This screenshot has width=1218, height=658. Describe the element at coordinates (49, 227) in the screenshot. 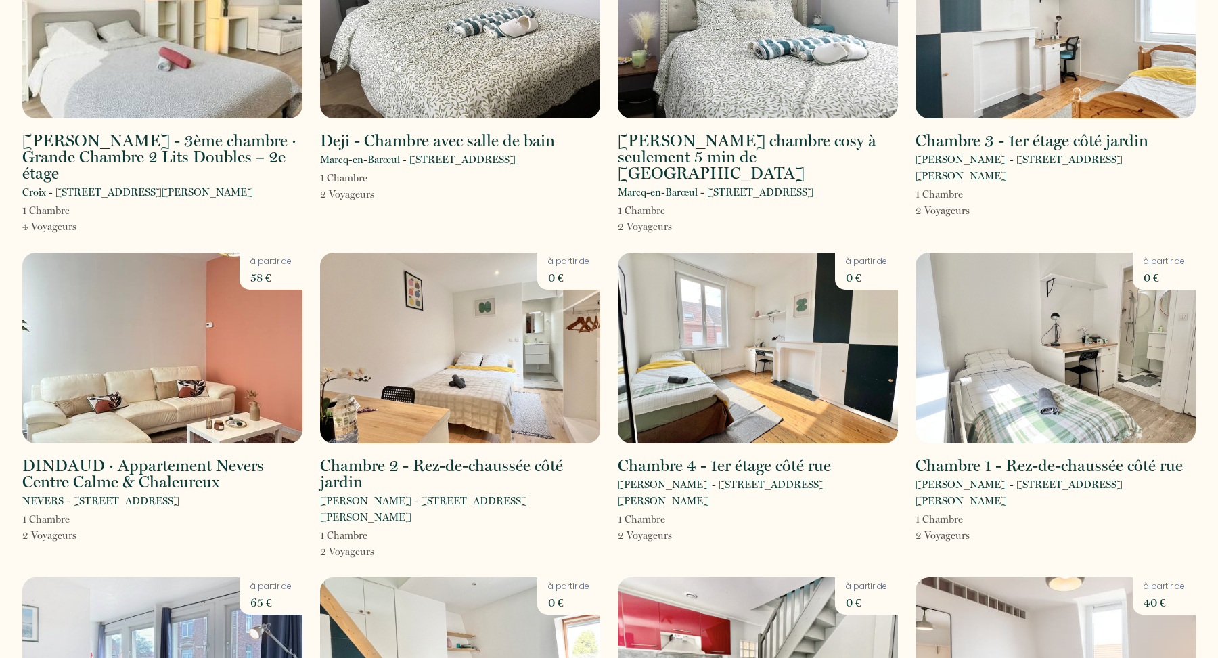

I see `p: 4 Voyageur` at that location.